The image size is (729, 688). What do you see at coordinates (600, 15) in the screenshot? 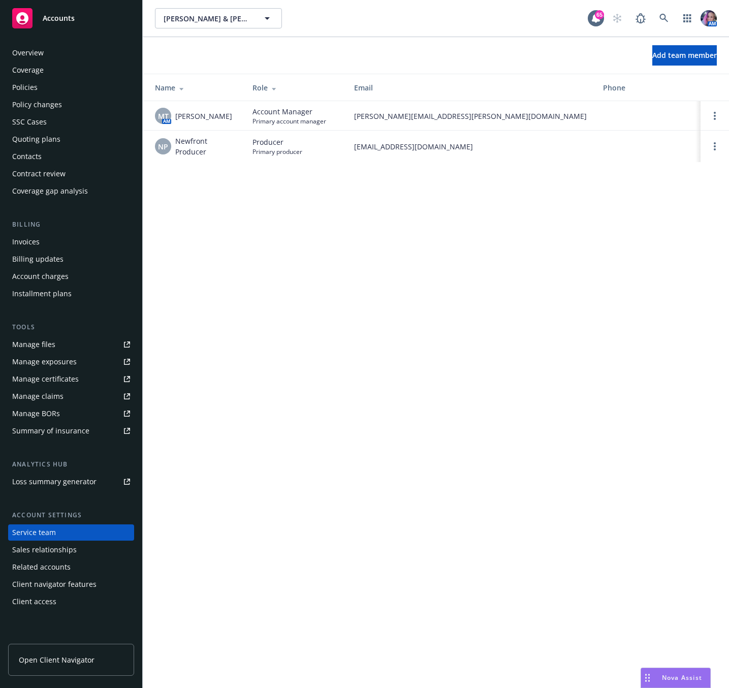
I see `div: 65` at bounding box center [600, 15].